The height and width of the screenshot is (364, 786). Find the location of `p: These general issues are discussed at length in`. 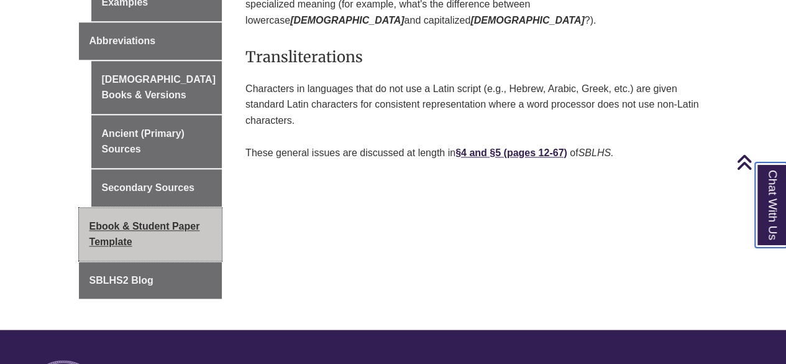

p: These general issues are discussed at length in is located at coordinates (474, 153).